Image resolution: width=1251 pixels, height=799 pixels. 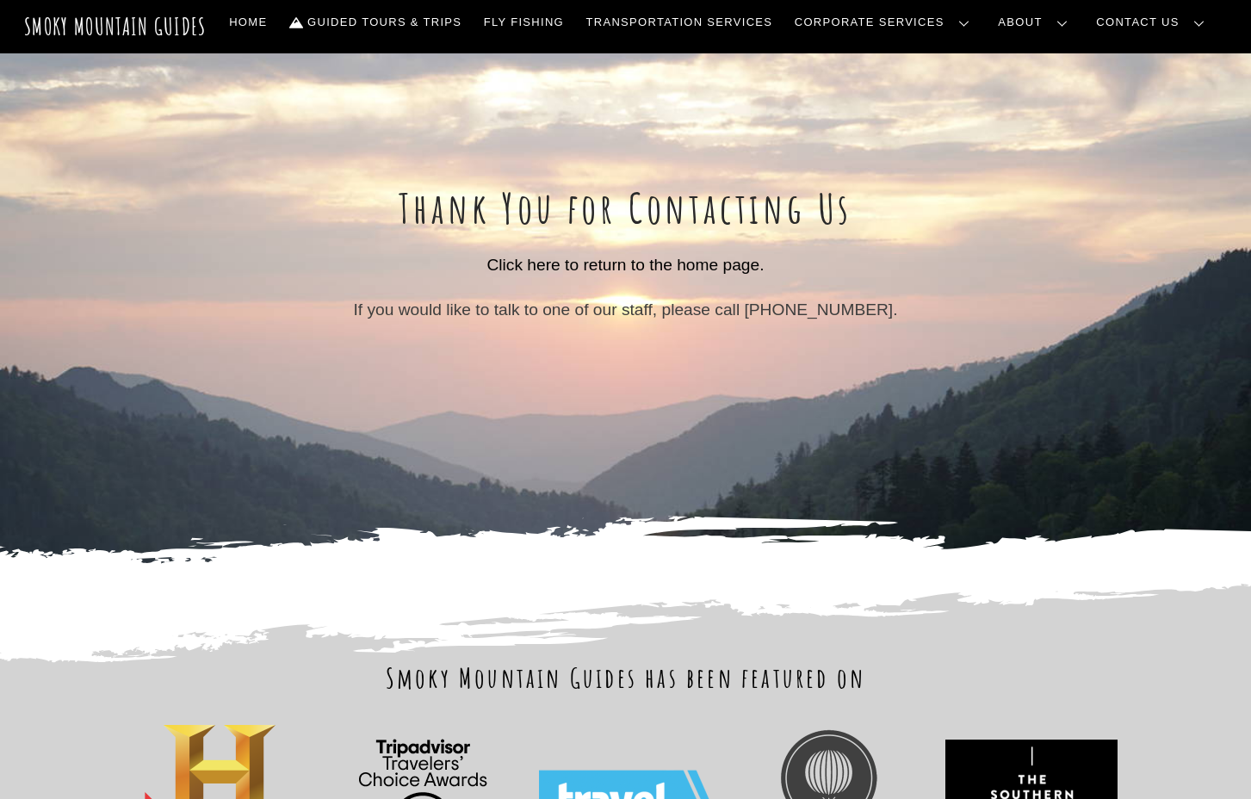 What do you see at coordinates (885, 22) in the screenshot?
I see `a: Corporate Services` at bounding box center [885, 22].